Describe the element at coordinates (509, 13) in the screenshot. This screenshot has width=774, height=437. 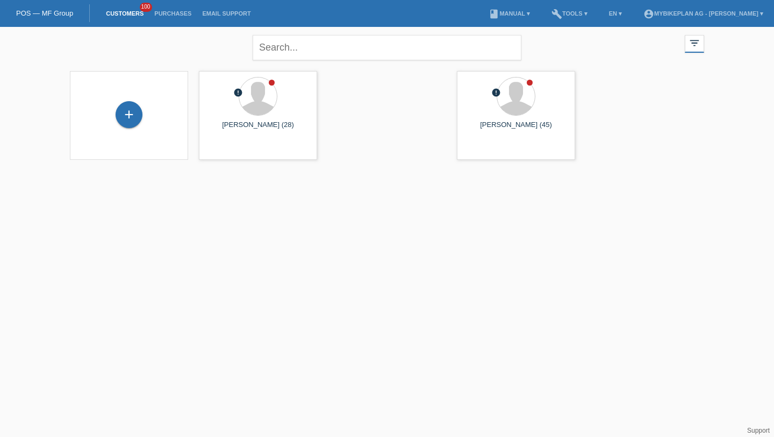
I see `a: bookManual ▾` at that location.